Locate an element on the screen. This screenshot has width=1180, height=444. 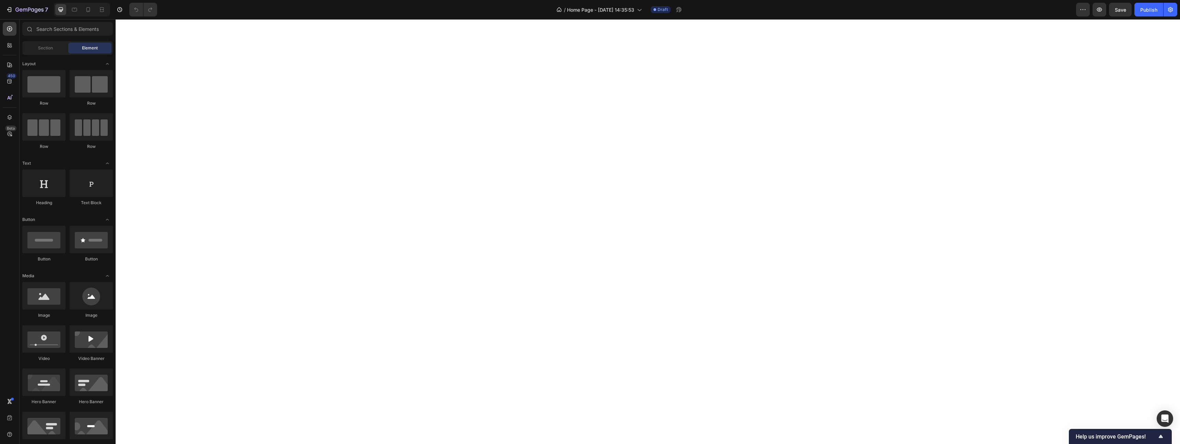
span: Layout is located at coordinates (29, 64).